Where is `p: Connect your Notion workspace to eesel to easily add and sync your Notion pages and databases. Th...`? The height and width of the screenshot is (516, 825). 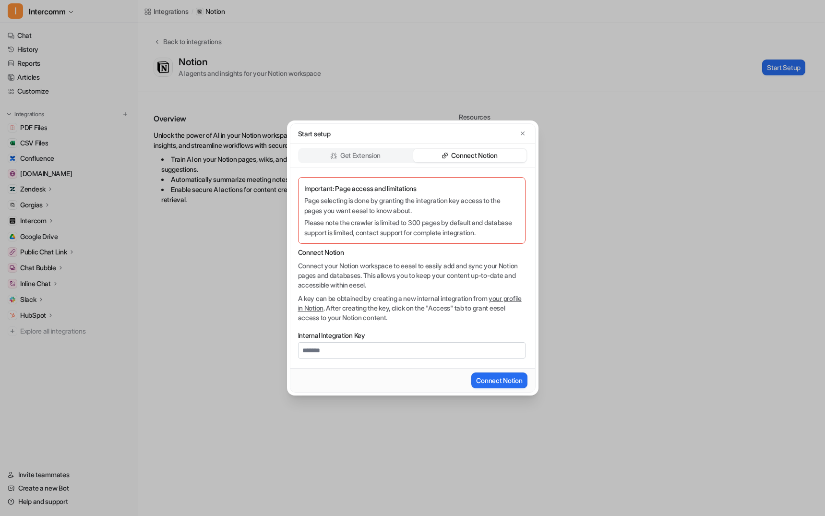
p: Connect your Notion workspace to eesel to easily add and sync your Notion pages and databases. Th... is located at coordinates (412, 275).